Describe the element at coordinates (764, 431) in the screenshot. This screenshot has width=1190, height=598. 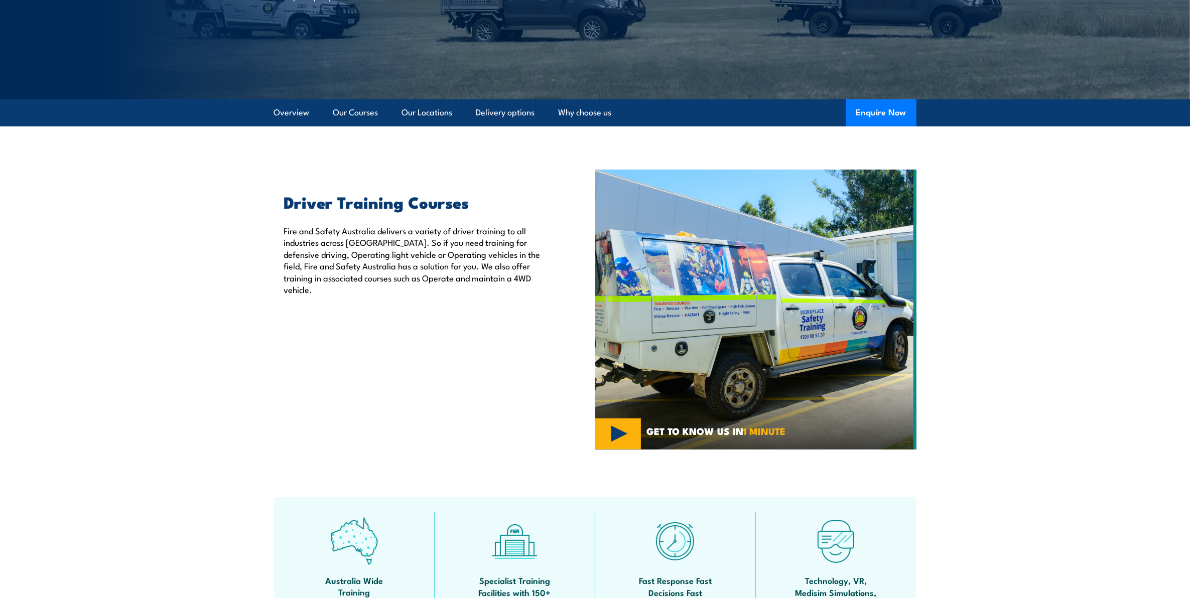
I see `strong: 1 MINUTE` at that location.